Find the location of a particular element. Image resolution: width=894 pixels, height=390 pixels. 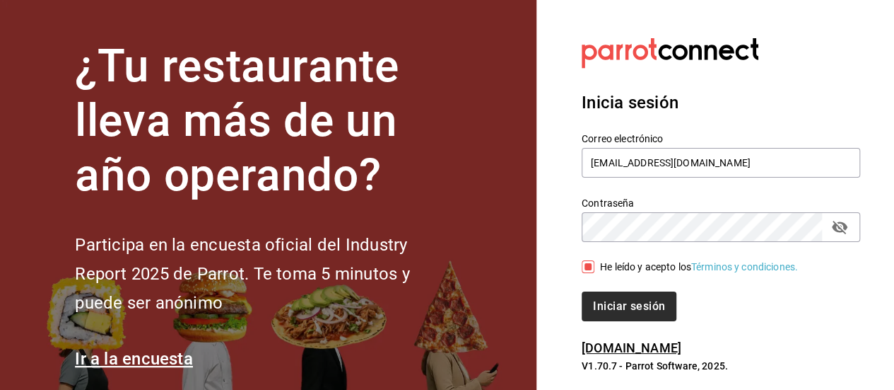

div: He leído y acepto los is located at coordinates (699, 267).